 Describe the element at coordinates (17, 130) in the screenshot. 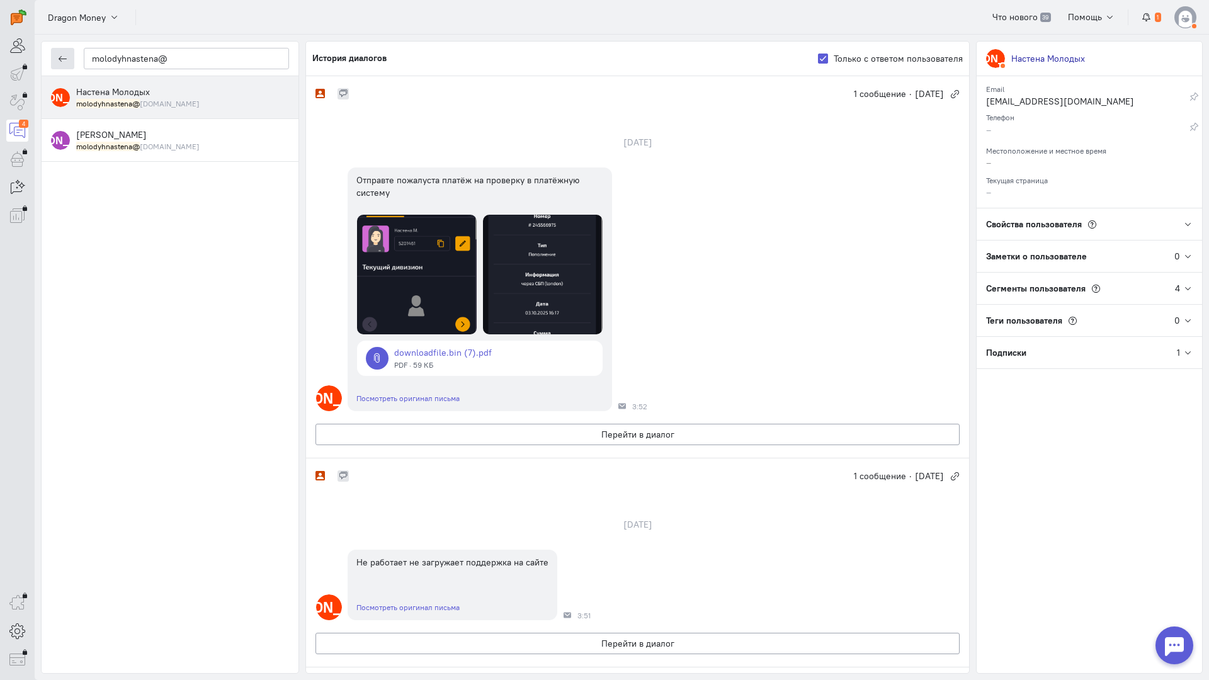

I see `a: 4` at that location.